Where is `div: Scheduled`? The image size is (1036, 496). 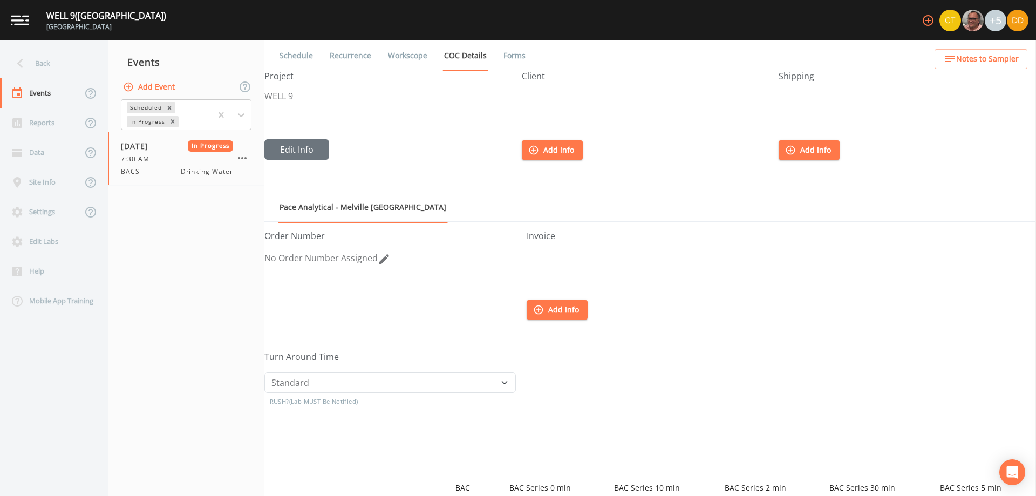 div: Scheduled is located at coordinates (145, 107).